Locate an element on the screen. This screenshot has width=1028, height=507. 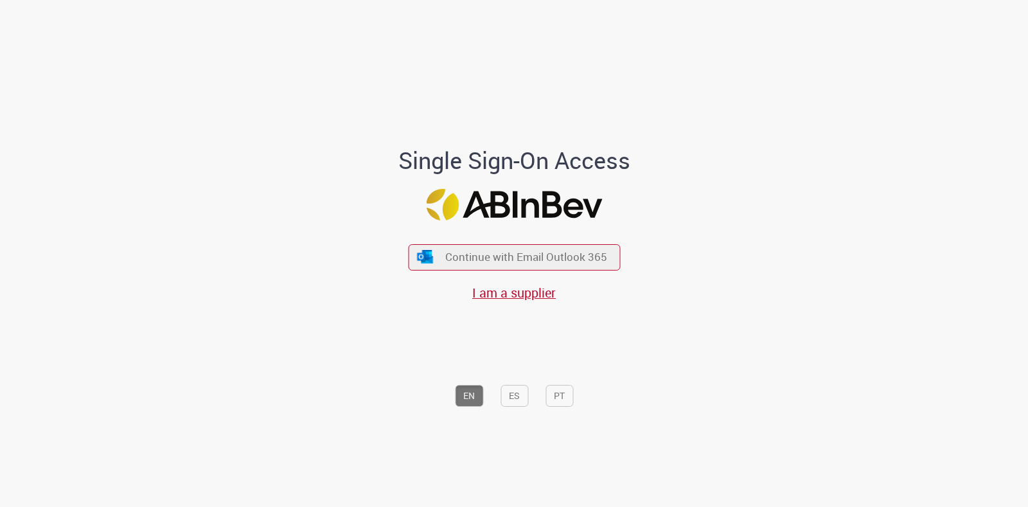
button: ícone Azure/Microsoft 360 Continue with Email Outlook 365 is located at coordinates (514, 257).